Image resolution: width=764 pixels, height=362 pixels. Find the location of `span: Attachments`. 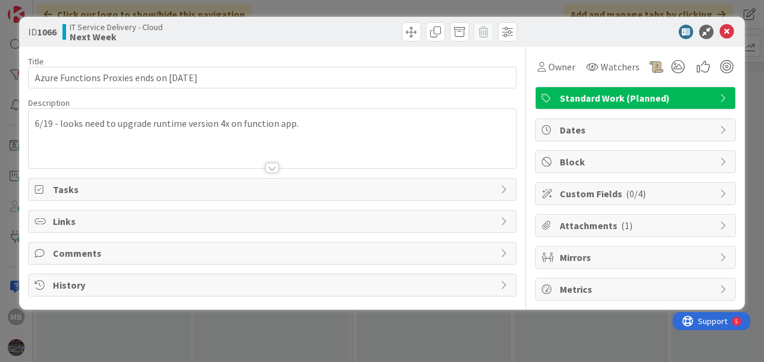

span: Attachments is located at coordinates (637, 225).